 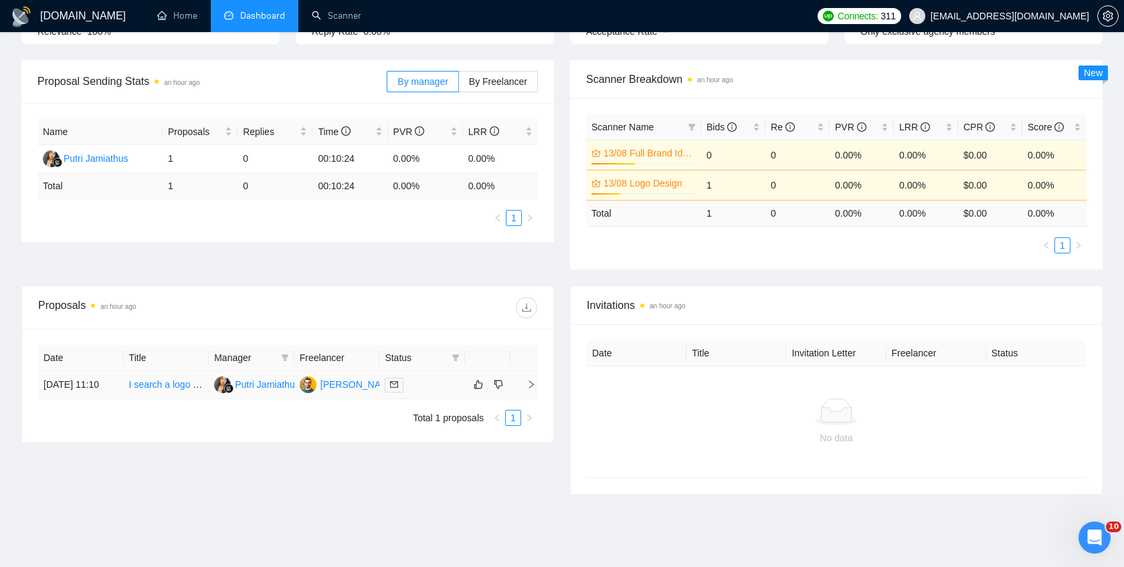 What do you see at coordinates (222, 385) in the screenshot?
I see `img: PJ` at bounding box center [222, 385].